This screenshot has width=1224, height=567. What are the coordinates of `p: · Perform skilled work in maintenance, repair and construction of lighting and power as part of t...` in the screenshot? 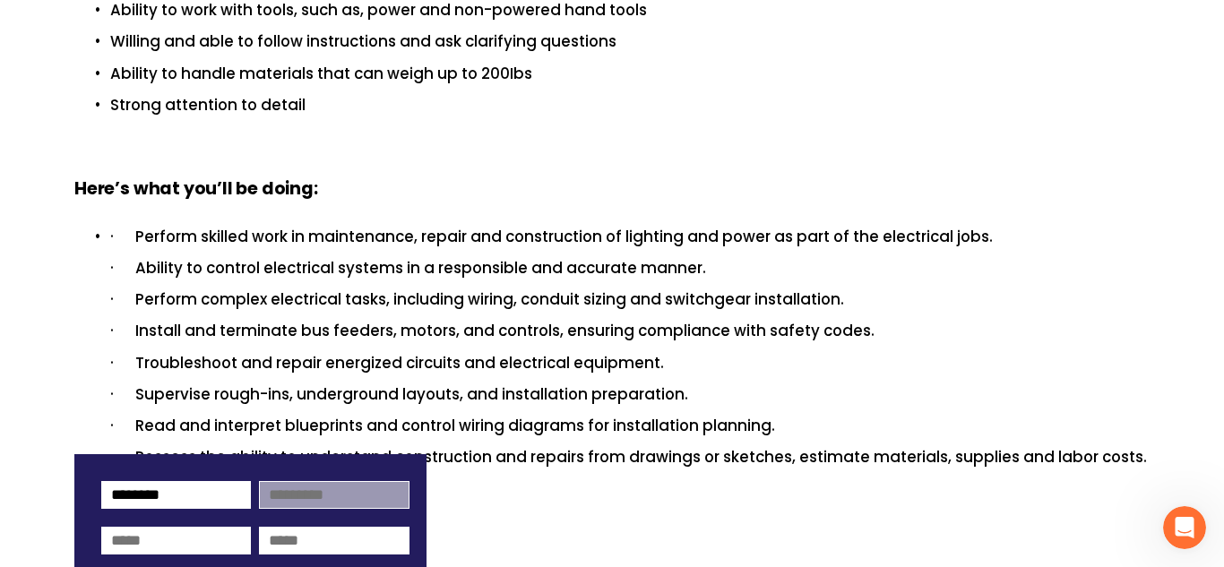 It's located at (630, 237).